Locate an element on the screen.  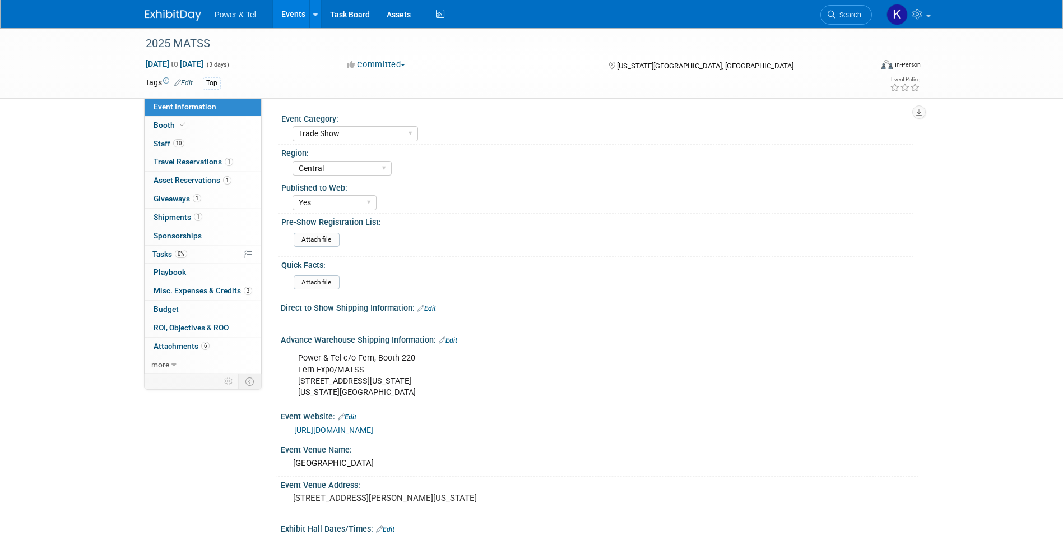
span: Travel Reservations is located at coordinates (193, 161).